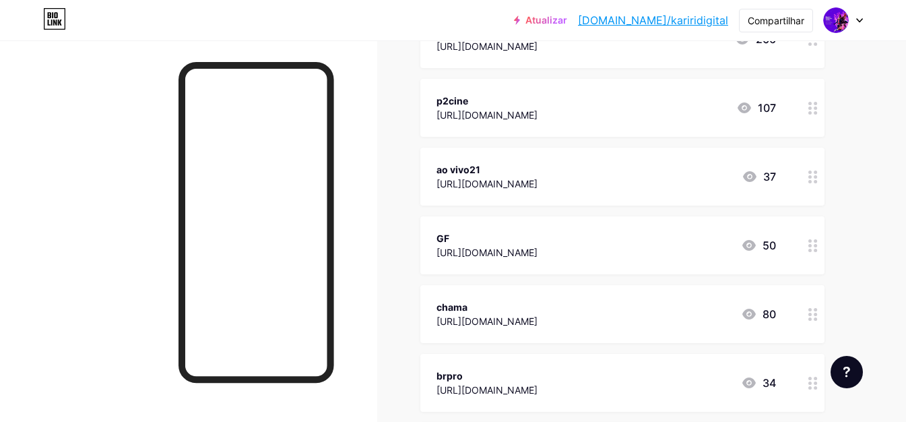 This screenshot has height=422, width=906. What do you see at coordinates (452, 100) in the screenshot?
I see `font: p2cine` at bounding box center [452, 100].